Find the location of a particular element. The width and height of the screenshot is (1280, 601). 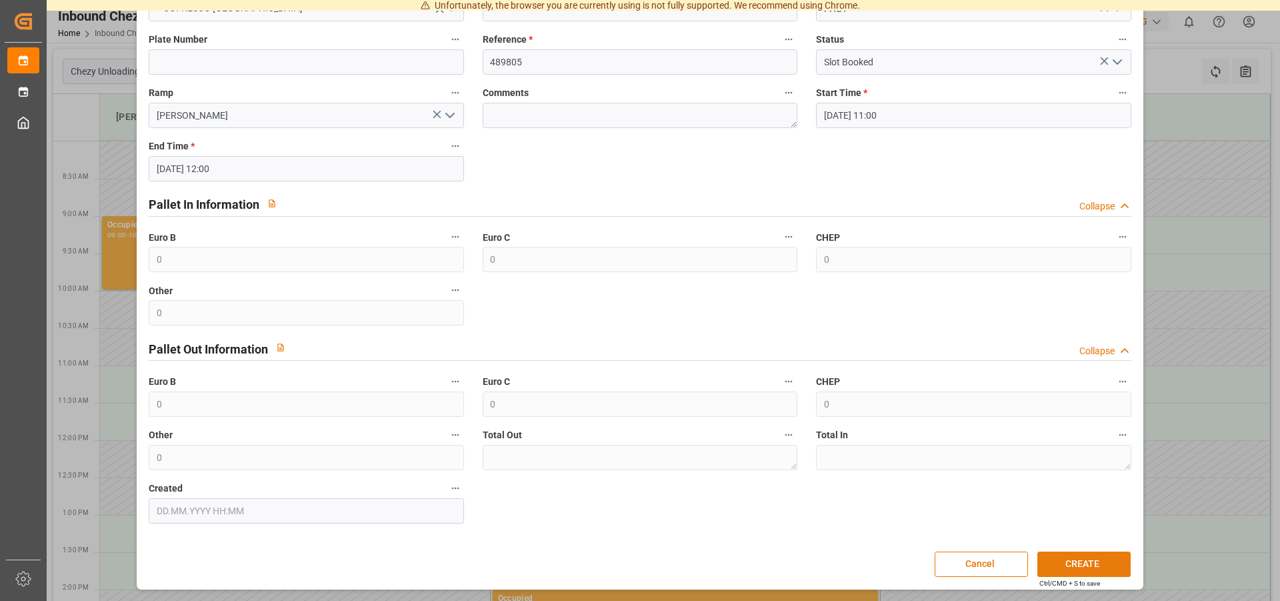

div: Ctrl/CMD + S to save is located at coordinates (1069, 583).